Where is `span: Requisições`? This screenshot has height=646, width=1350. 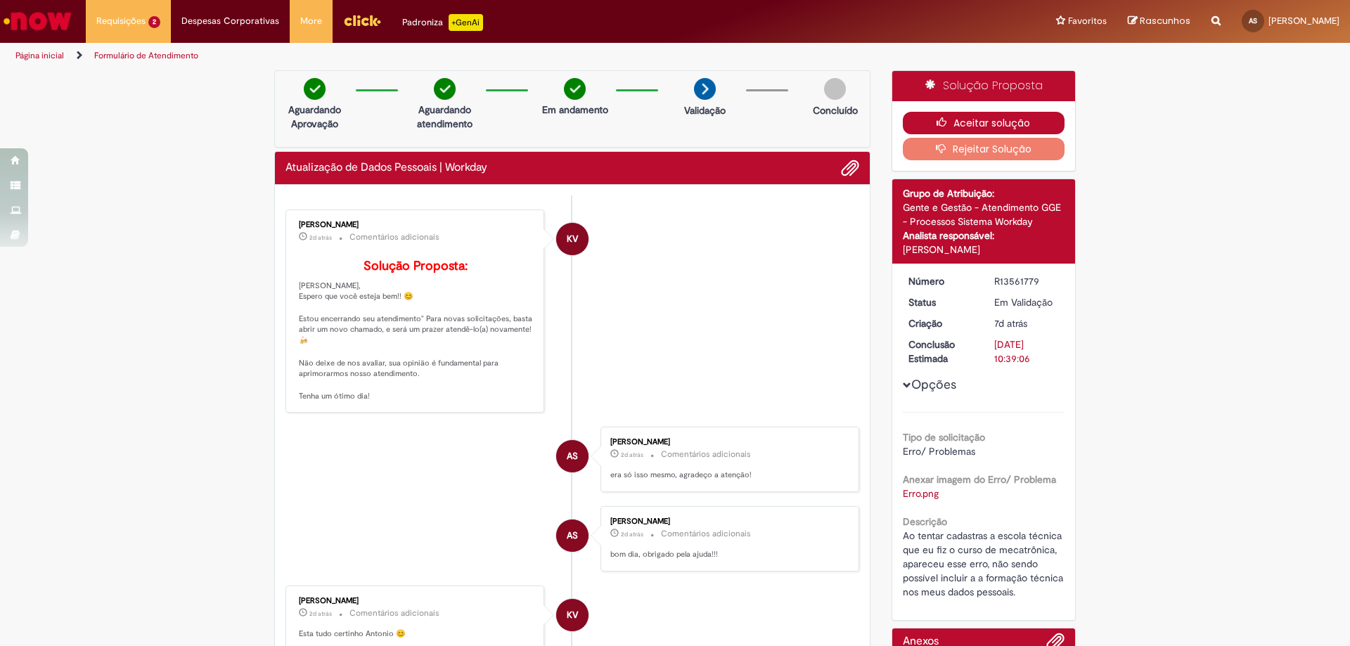 span: Requisições is located at coordinates (121, 21).